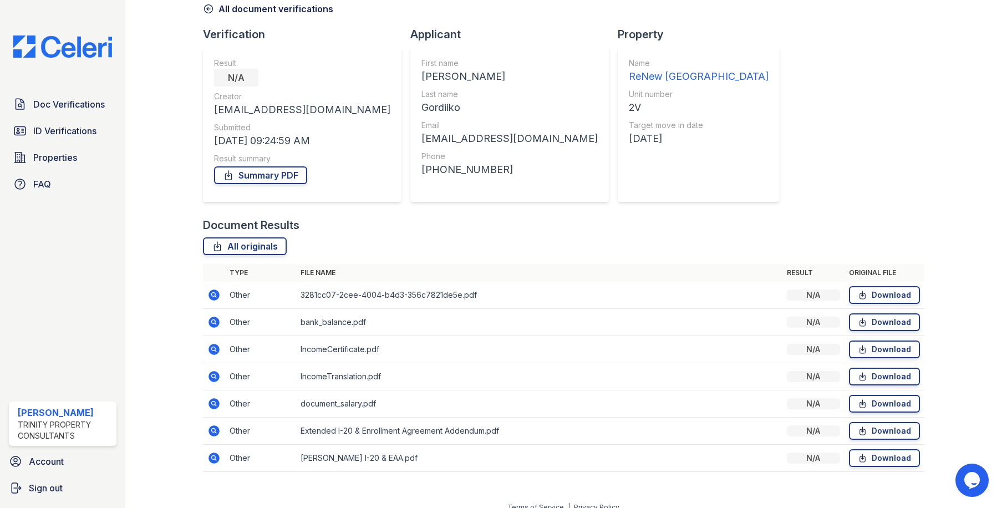 Image resolution: width=1002 pixels, height=508 pixels. What do you see at coordinates (703, 34) in the screenshot?
I see `div: Property` at bounding box center [703, 34].